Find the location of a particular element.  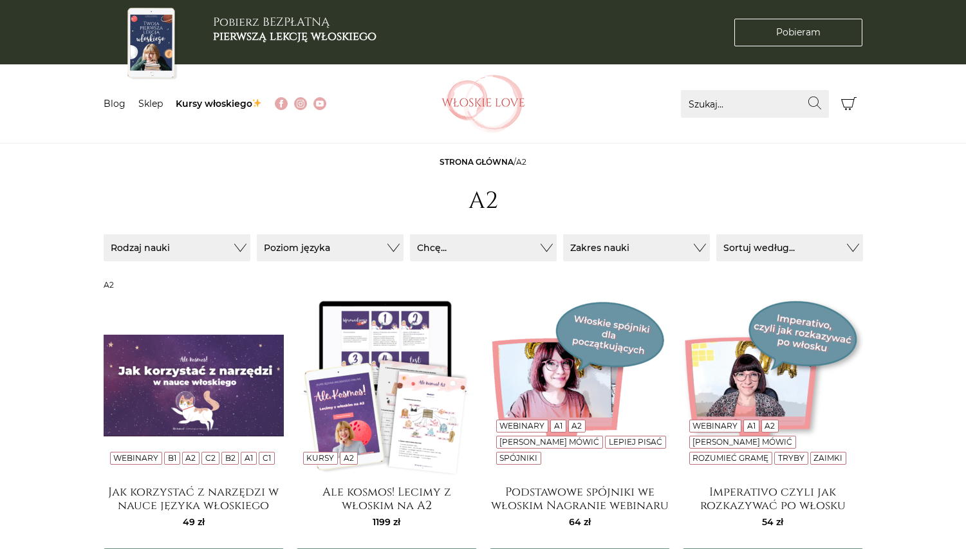

a: Zaimki is located at coordinates (827, 457).